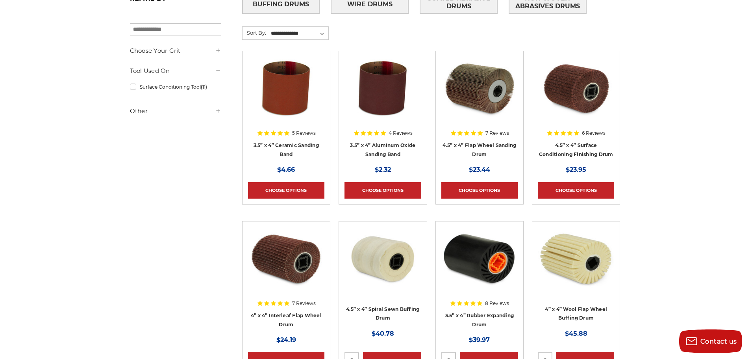 This screenshot has height=359, width=750. Describe the element at coordinates (176, 111) in the screenshot. I see `h5: Other` at that location.